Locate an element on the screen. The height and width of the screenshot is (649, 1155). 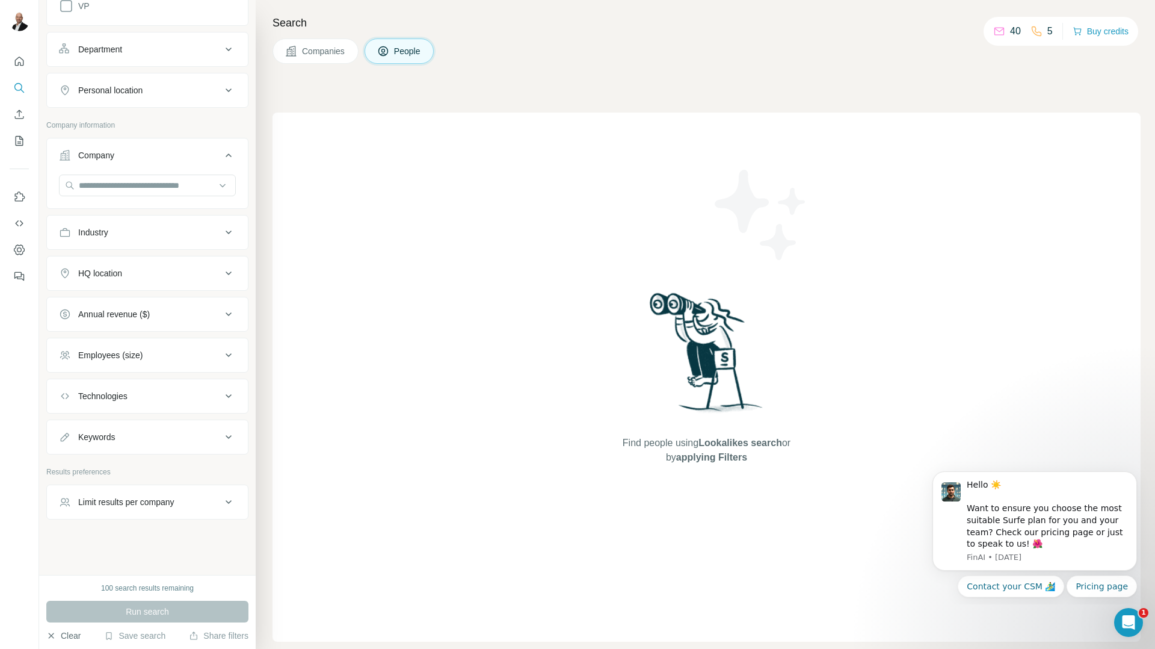
button: Feedback is located at coordinates (19, 276).